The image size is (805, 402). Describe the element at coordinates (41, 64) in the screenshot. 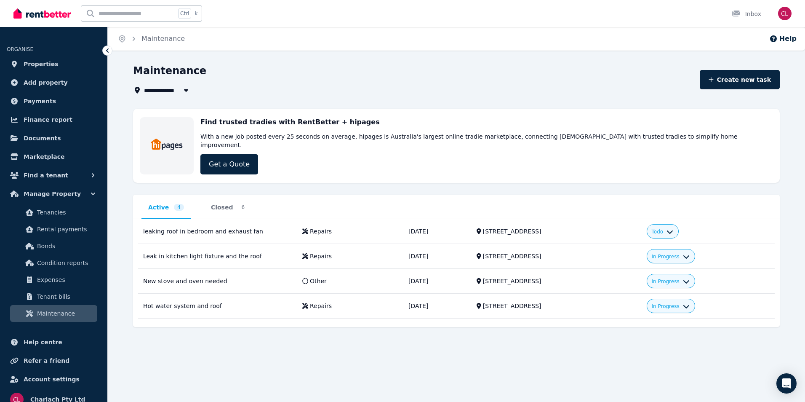

I see `span: Properties` at that location.